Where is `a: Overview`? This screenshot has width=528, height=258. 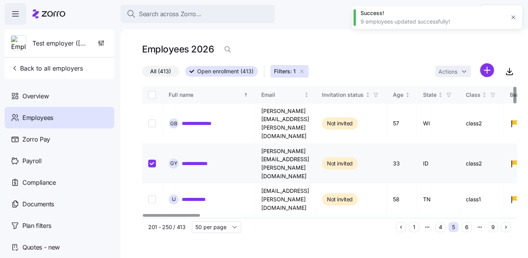
a: Overview is located at coordinates (59, 96).